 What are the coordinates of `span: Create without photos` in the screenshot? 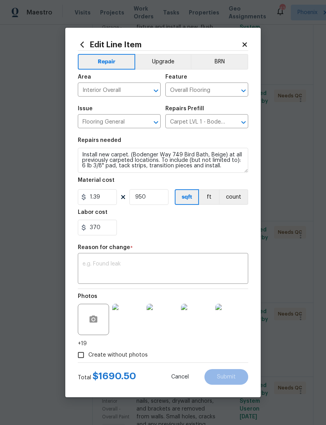 It's located at (118, 355).